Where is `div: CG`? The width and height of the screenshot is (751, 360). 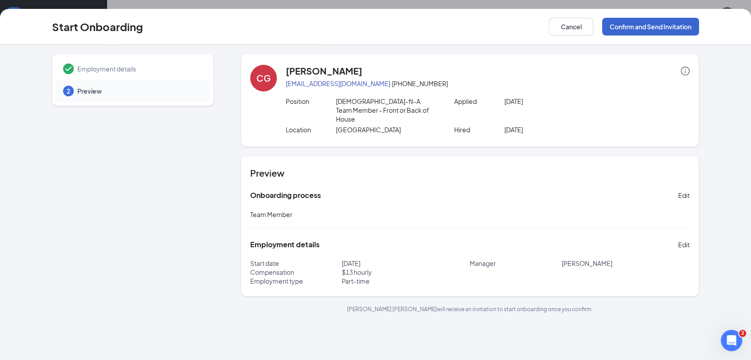 div: CG is located at coordinates (263, 78).